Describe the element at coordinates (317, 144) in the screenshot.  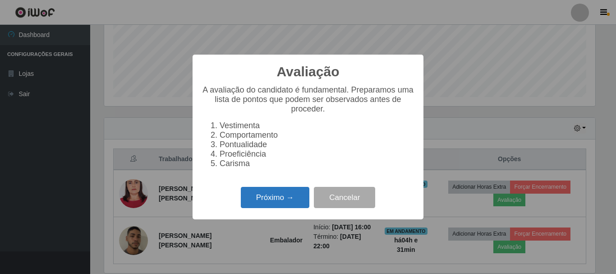
I see `li: Pontualidade` at that location.